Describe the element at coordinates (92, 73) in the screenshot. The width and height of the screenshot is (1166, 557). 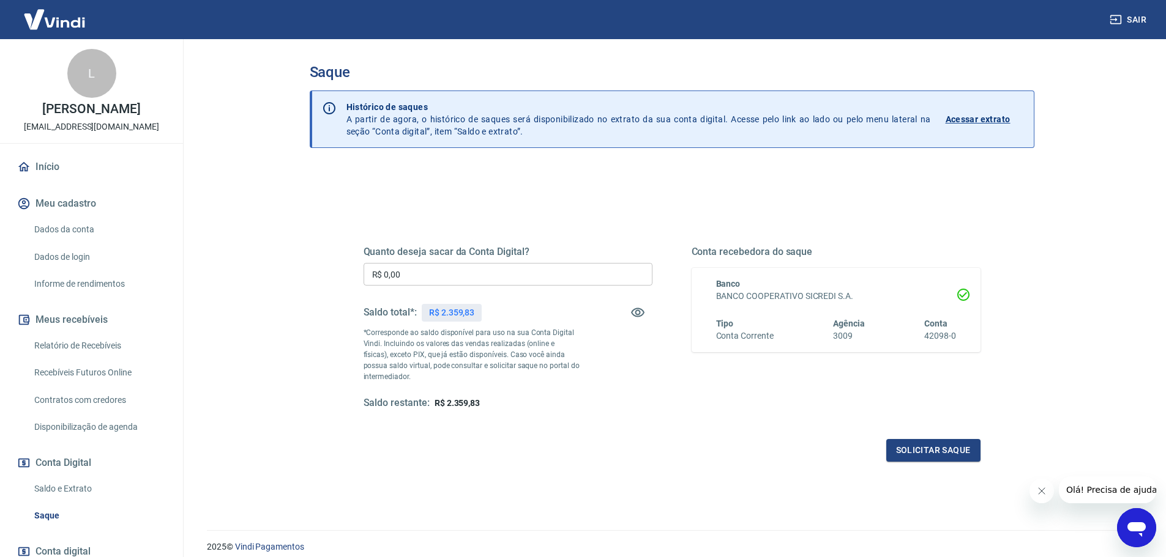
I see `div: L` at that location.